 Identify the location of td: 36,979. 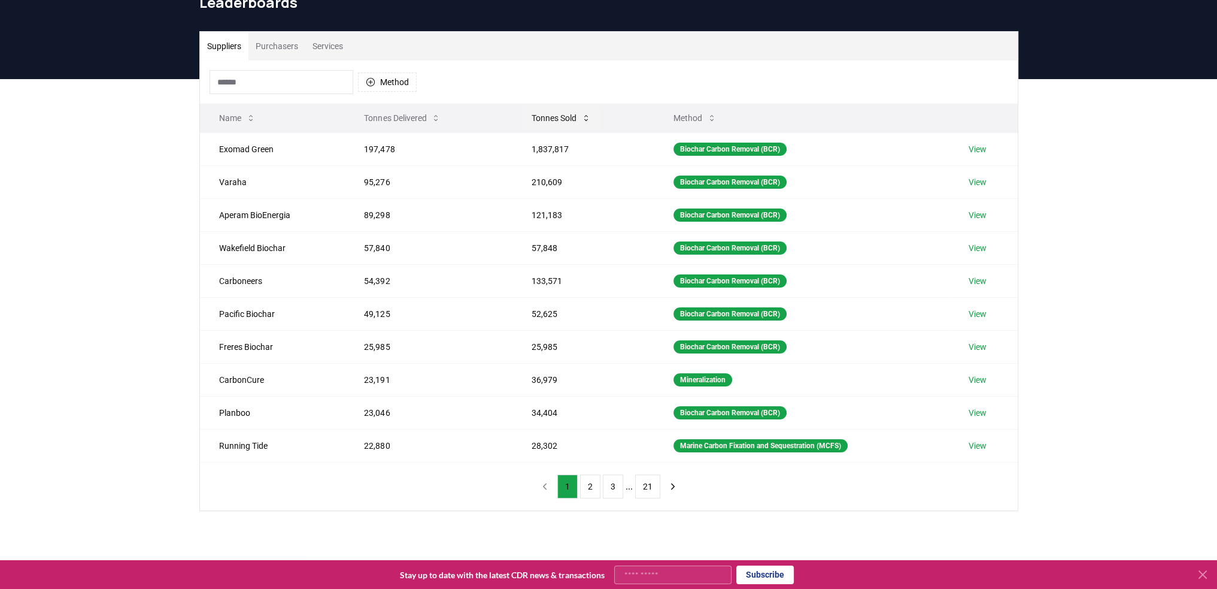
(583, 379).